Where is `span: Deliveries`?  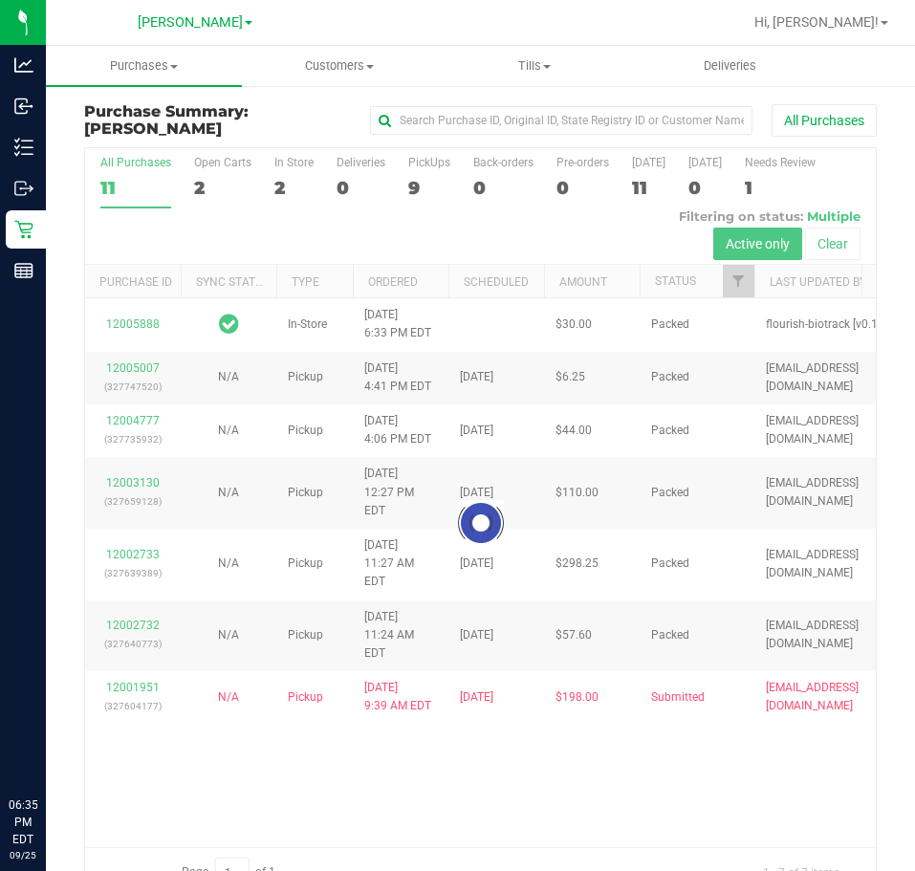
span: Deliveries is located at coordinates (729, 66).